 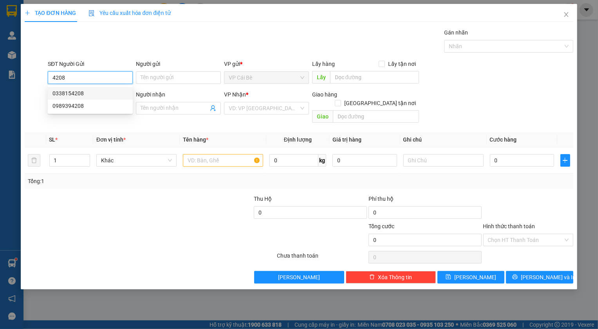 What do you see at coordinates (263, 199) in the screenshot?
I see `span: Thu Hộ` at bounding box center [263, 199].